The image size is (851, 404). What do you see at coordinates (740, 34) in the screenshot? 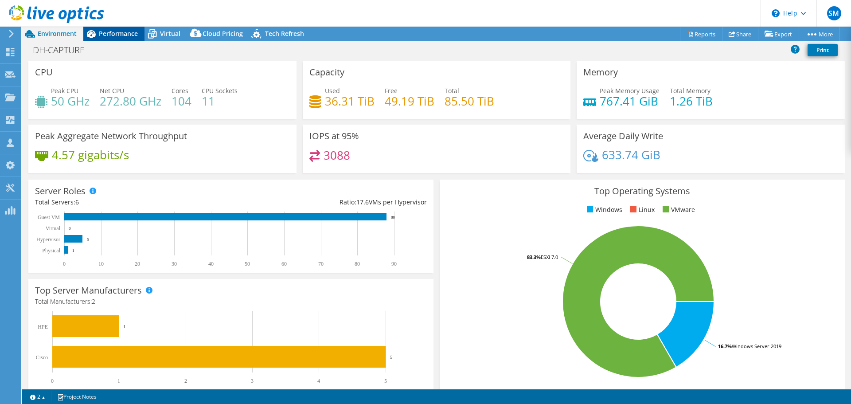
I see `a: Share` at bounding box center [740, 34].